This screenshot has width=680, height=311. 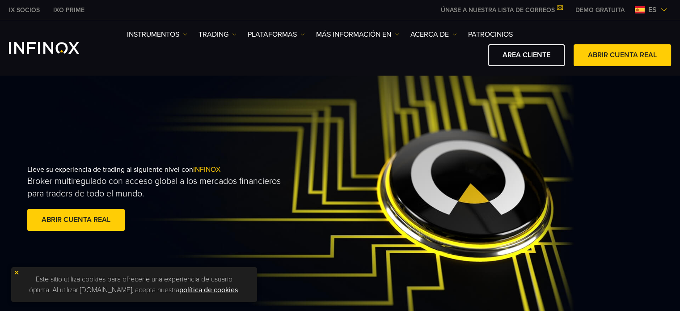 I want to click on div: Lleve su experiencia de trading al siguiente nivel con, so click(x=193, y=199).